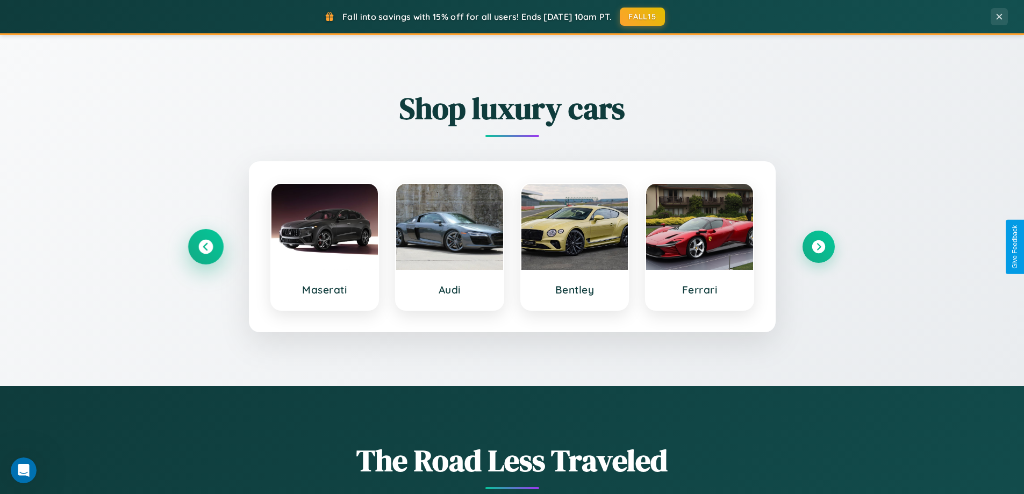 This screenshot has width=1024, height=494. I want to click on h3: Audi, so click(449, 290).